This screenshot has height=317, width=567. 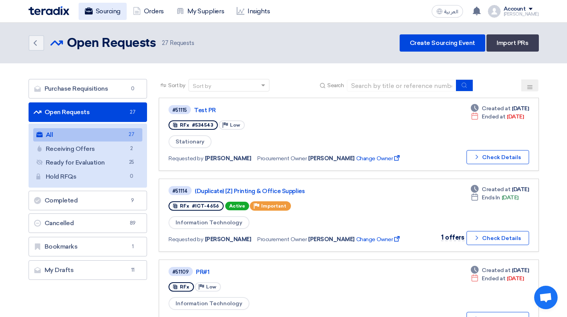 I want to click on span: Ends In, so click(x=491, y=197).